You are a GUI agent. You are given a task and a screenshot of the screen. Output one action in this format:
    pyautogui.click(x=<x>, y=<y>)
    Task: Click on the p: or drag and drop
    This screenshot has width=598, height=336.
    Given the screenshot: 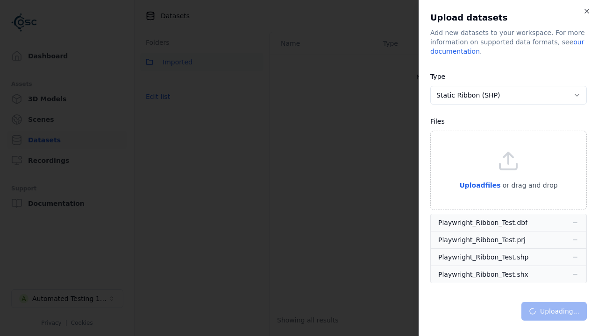 What is the action you would take?
    pyautogui.click(x=529, y=185)
    